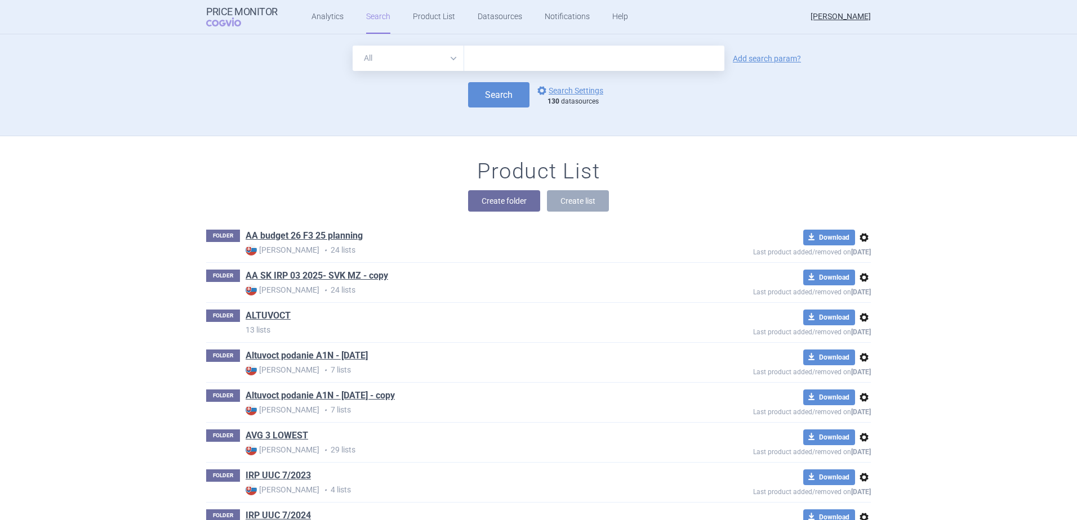  I want to click on a: AA budget 26 F3 25 planning, so click(304, 236).